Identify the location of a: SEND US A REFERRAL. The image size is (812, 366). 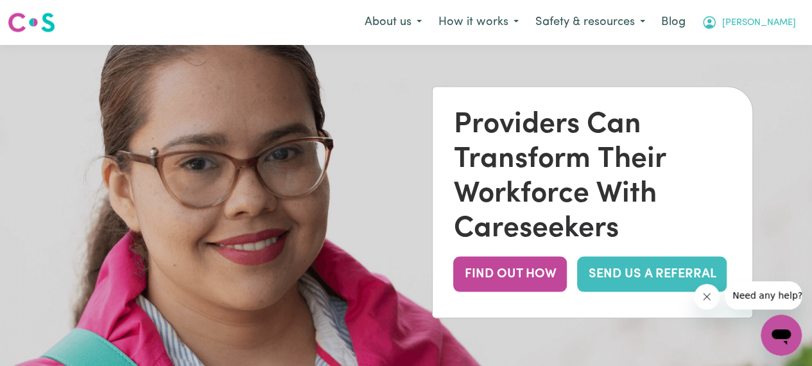
(651, 274).